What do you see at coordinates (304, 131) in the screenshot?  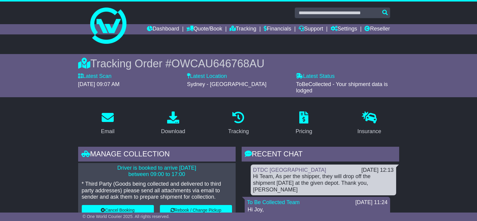 I see `div: Pricing` at bounding box center [304, 131].